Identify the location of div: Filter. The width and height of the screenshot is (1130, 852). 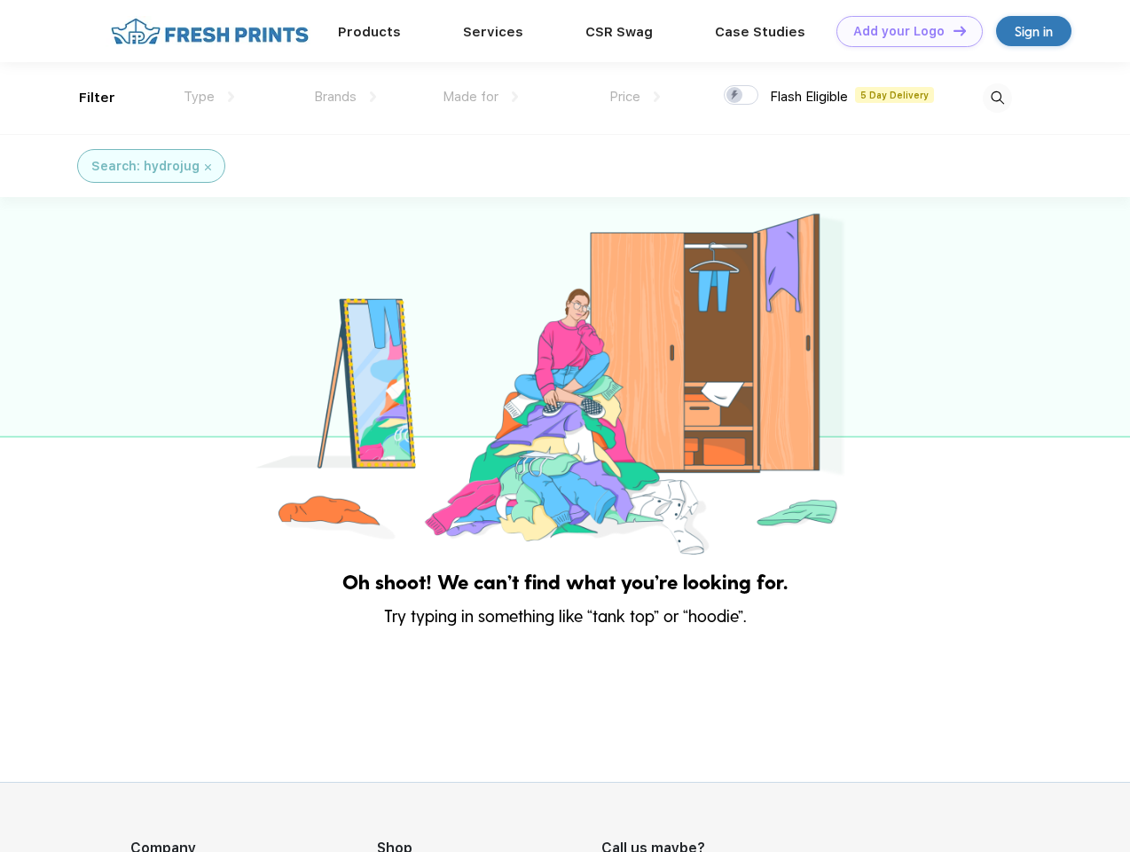
(97, 98).